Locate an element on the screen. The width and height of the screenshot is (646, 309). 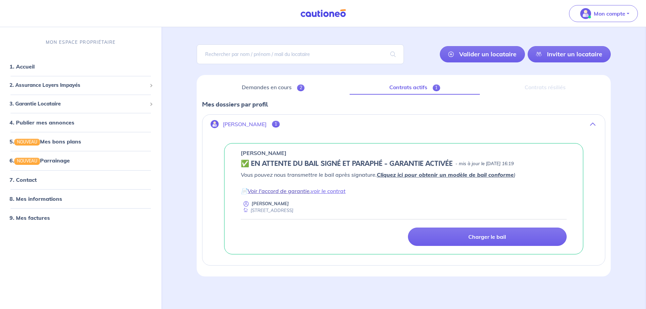
a: voir le contrat is located at coordinates (328, 191).